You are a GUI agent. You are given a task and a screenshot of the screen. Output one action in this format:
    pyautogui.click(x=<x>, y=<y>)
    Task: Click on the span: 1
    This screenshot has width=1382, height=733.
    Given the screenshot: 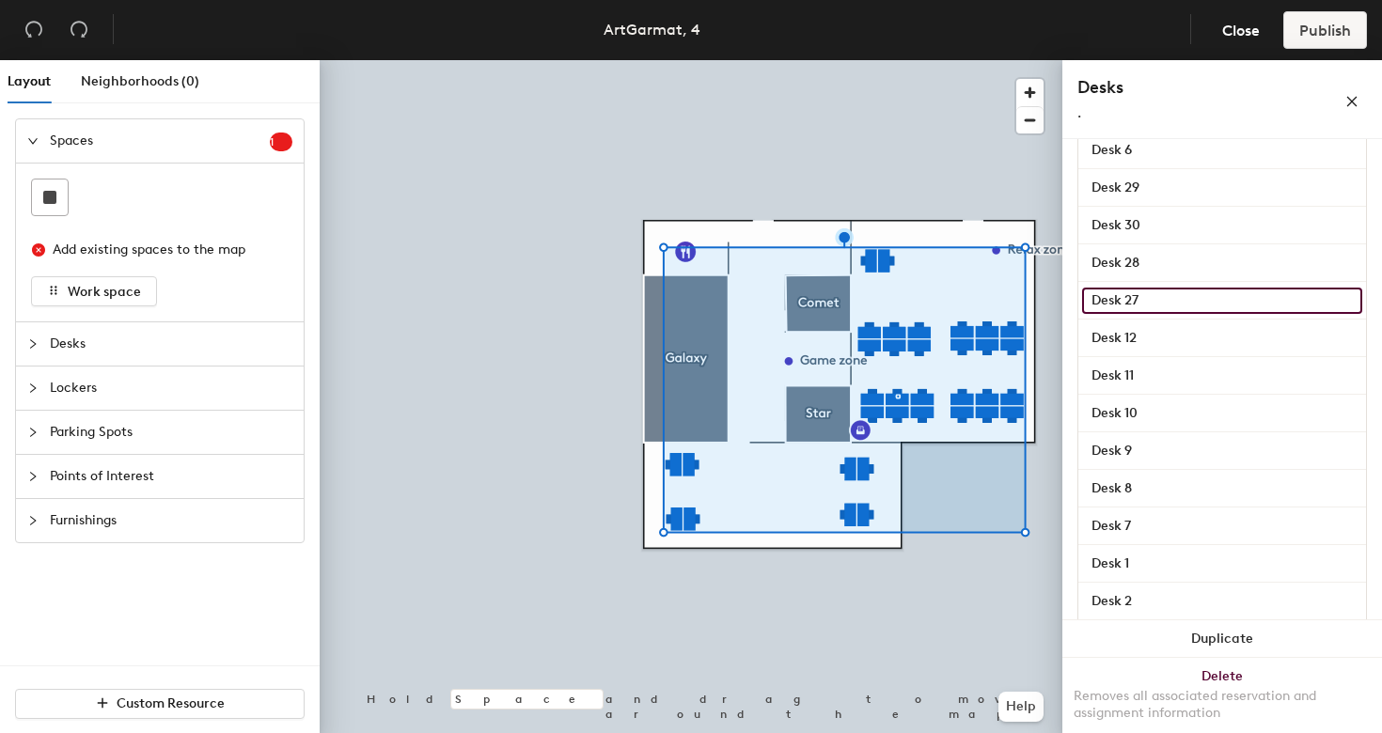 What is the action you would take?
    pyautogui.click(x=281, y=142)
    